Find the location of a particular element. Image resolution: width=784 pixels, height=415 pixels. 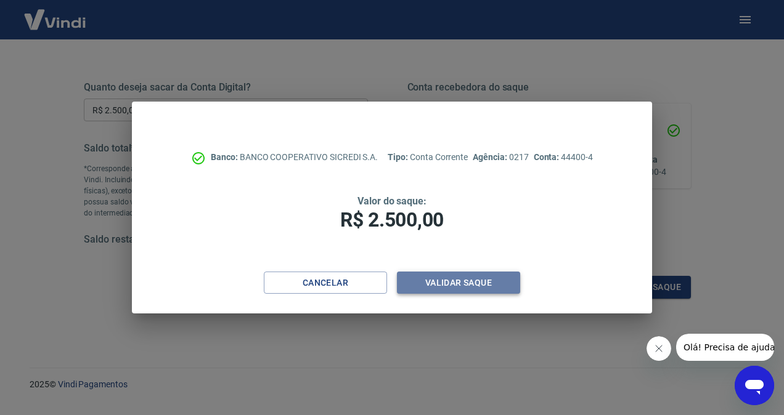

span: Olá! Precisa de ajuda? is located at coordinates (55, 14).